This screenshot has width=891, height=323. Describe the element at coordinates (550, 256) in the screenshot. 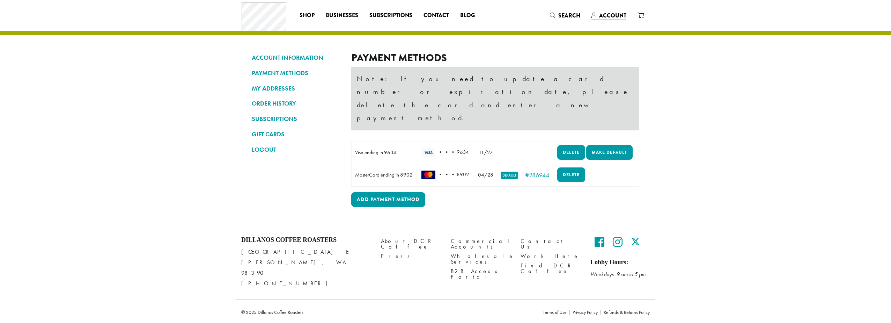

I see `a: Work Here` at that location.